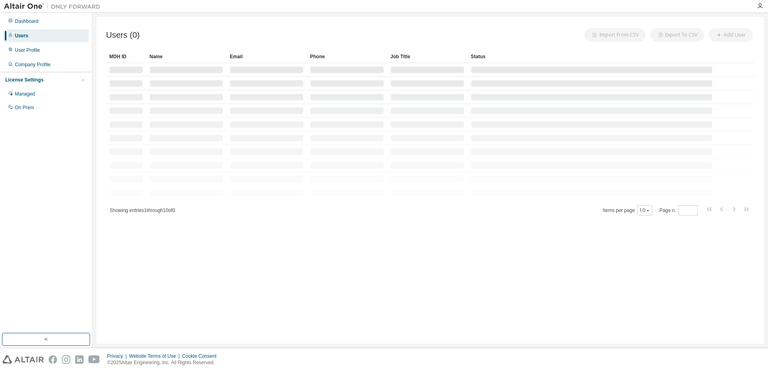  Describe the element at coordinates (23, 360) in the screenshot. I see `img: altair_logo.svg` at that location.